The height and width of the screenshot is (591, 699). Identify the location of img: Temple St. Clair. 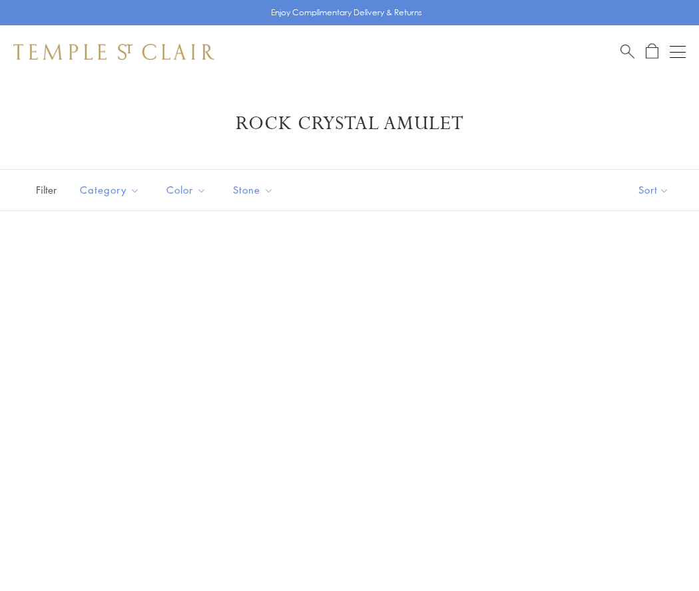
(114, 52).